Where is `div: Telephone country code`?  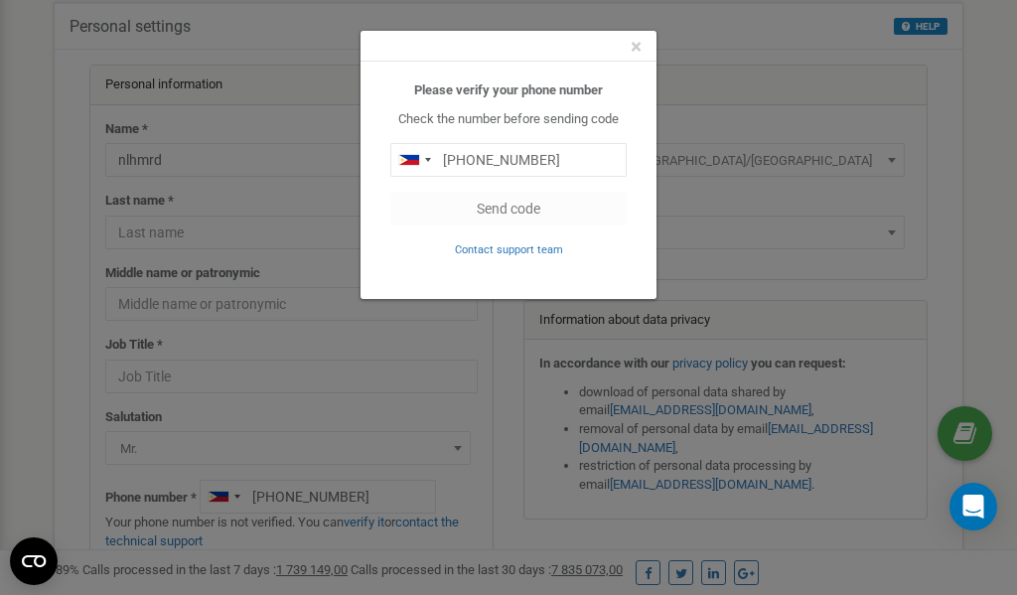
div: Telephone country code is located at coordinates (414, 160).